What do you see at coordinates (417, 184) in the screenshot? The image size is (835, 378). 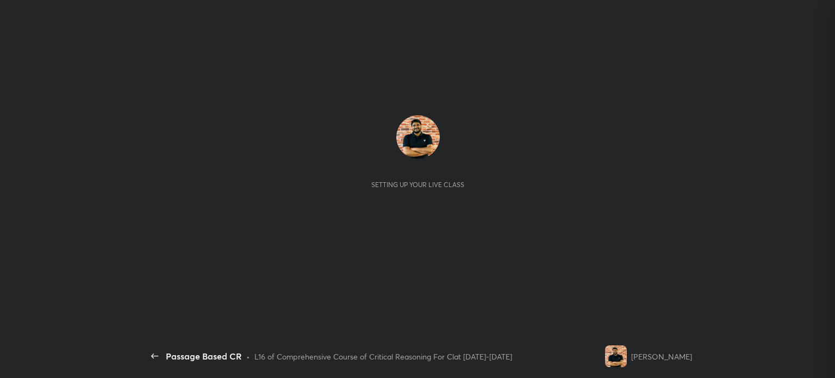 I see `div: Setting up your live class` at bounding box center [417, 184].